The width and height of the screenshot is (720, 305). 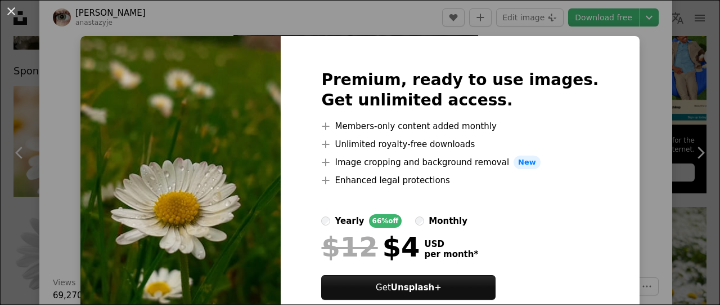 What do you see at coordinates (460, 180) in the screenshot?
I see `li: Enhanced legal protections` at bounding box center [460, 180].